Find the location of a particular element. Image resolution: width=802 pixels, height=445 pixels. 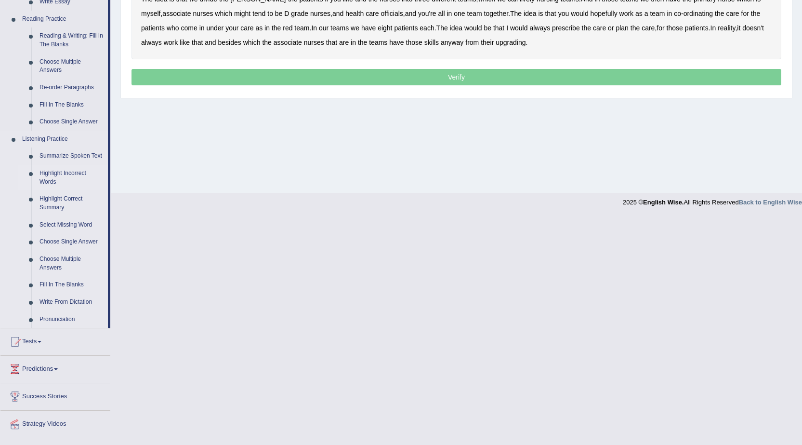

b: all is located at coordinates (442, 13).